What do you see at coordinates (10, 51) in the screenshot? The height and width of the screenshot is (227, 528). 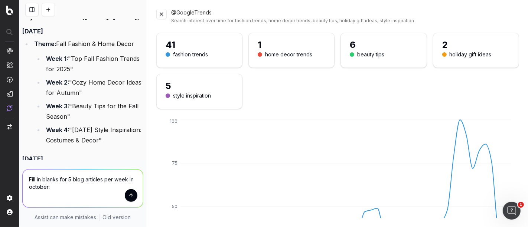 I see `img: Analytics` at bounding box center [10, 51].